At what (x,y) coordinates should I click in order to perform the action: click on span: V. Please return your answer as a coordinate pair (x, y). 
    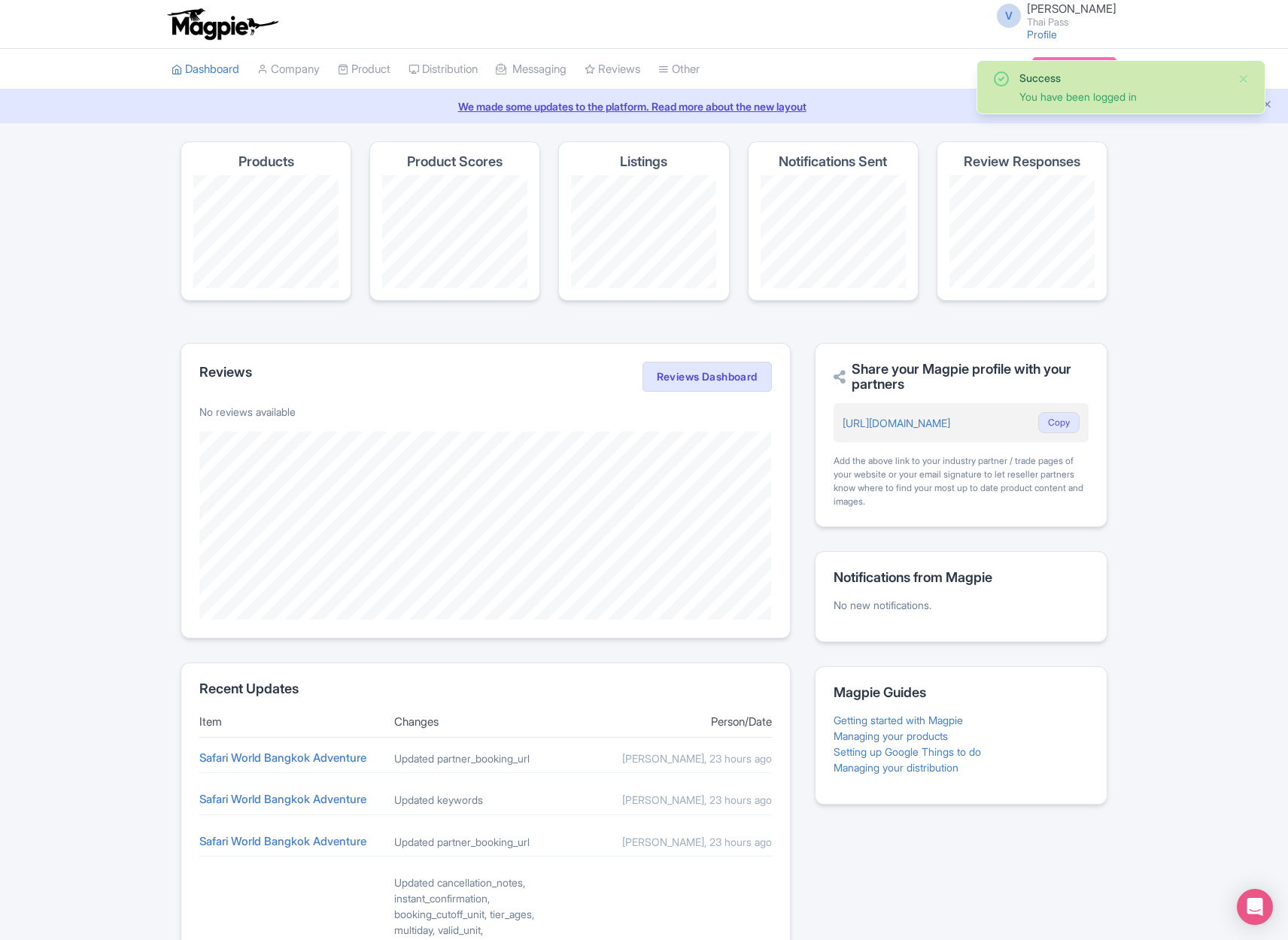
    Looking at the image, I should click on (1009, 15).